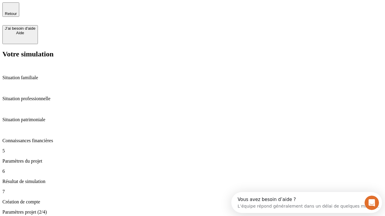 This screenshot has height=216, width=385. Describe the element at coordinates (84, 11) in the screenshot. I see `div: Ouvrir le Messenger Intercom` at that location.